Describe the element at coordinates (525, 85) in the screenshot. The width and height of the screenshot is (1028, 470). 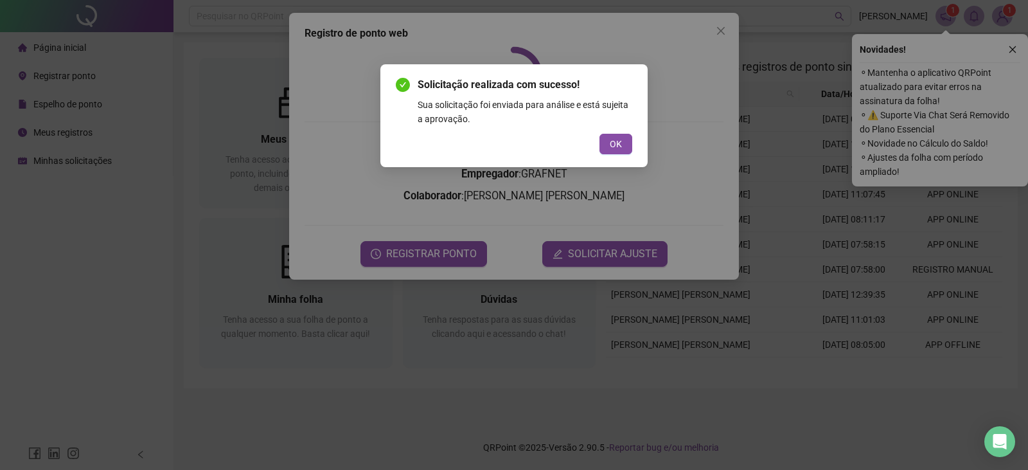
I see `span: Solicitação realizada com sucesso!` at that location.